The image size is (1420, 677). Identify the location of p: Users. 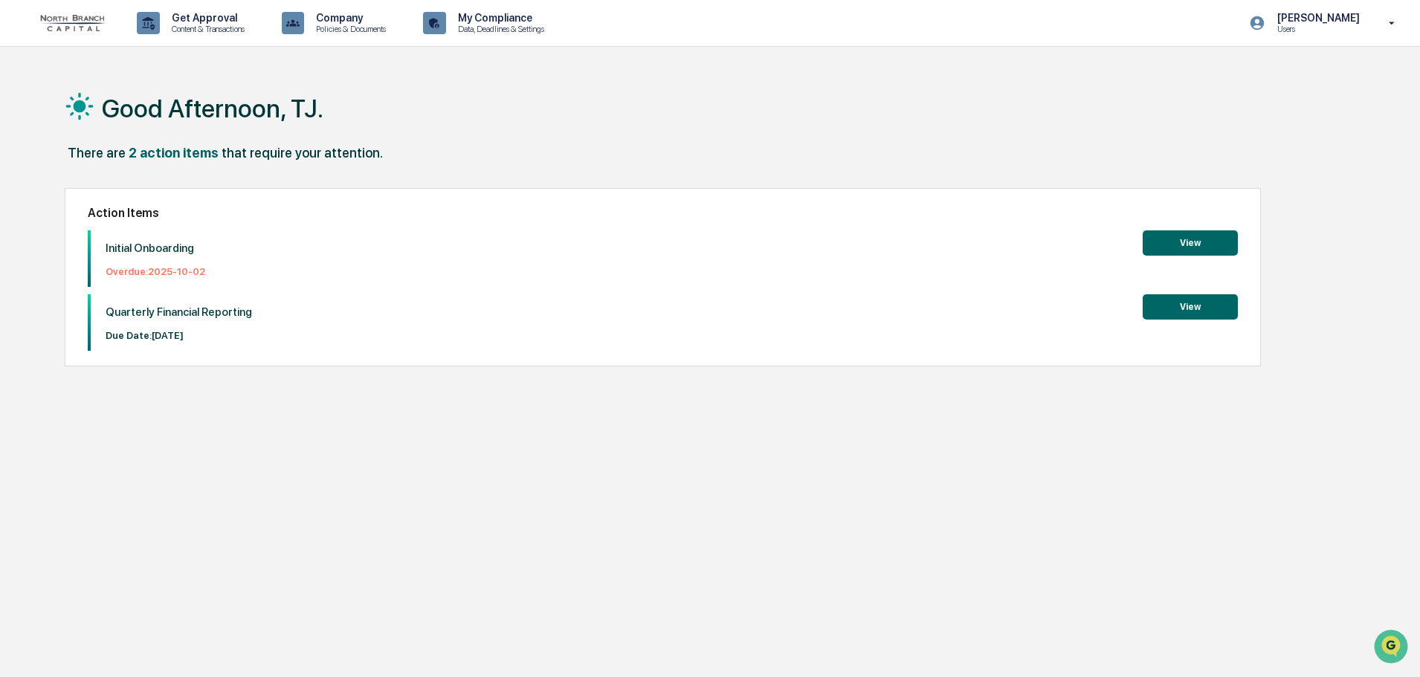
(1316, 29).